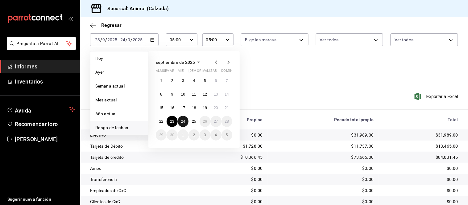 The image size is (468, 205). Describe the element at coordinates (172, 108) in the screenshot. I see `abbr: 16 de septiembre de 2025` at that location.